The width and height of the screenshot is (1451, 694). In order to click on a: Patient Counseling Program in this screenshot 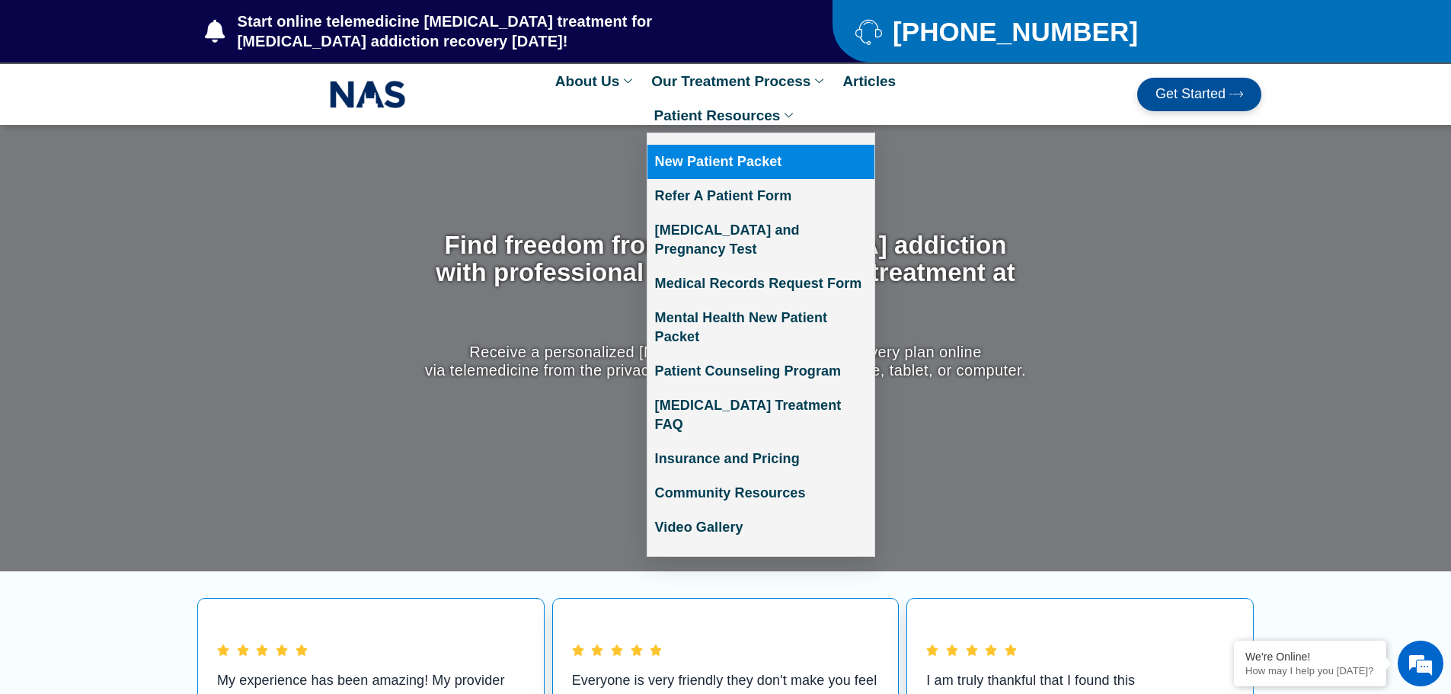, I will do `click(761, 371)`.